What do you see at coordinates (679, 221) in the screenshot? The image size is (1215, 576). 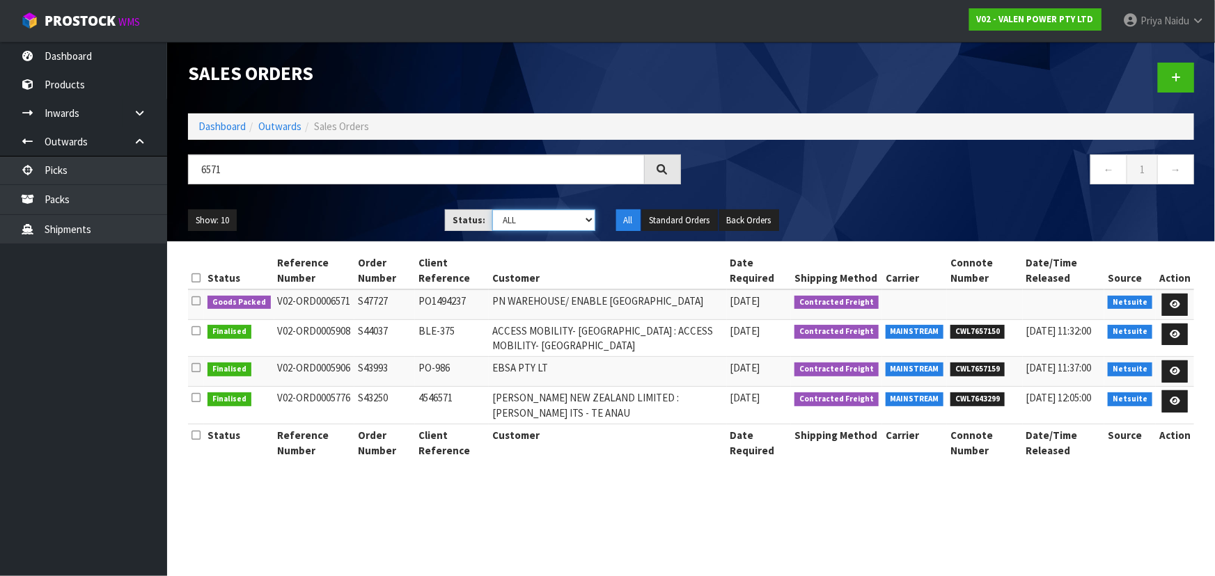 I see `button: Standard Orders` at bounding box center [679, 221].